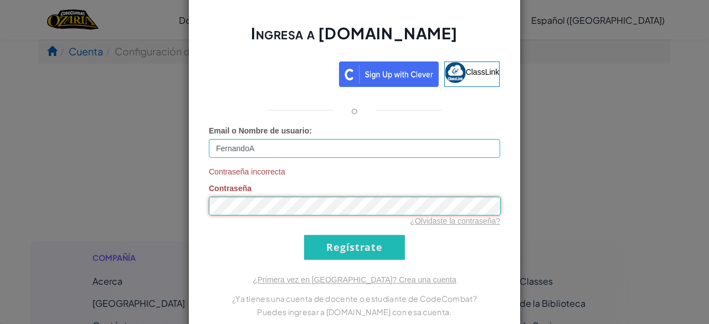 The image size is (709, 324). I want to click on span: Contraseña, so click(230, 188).